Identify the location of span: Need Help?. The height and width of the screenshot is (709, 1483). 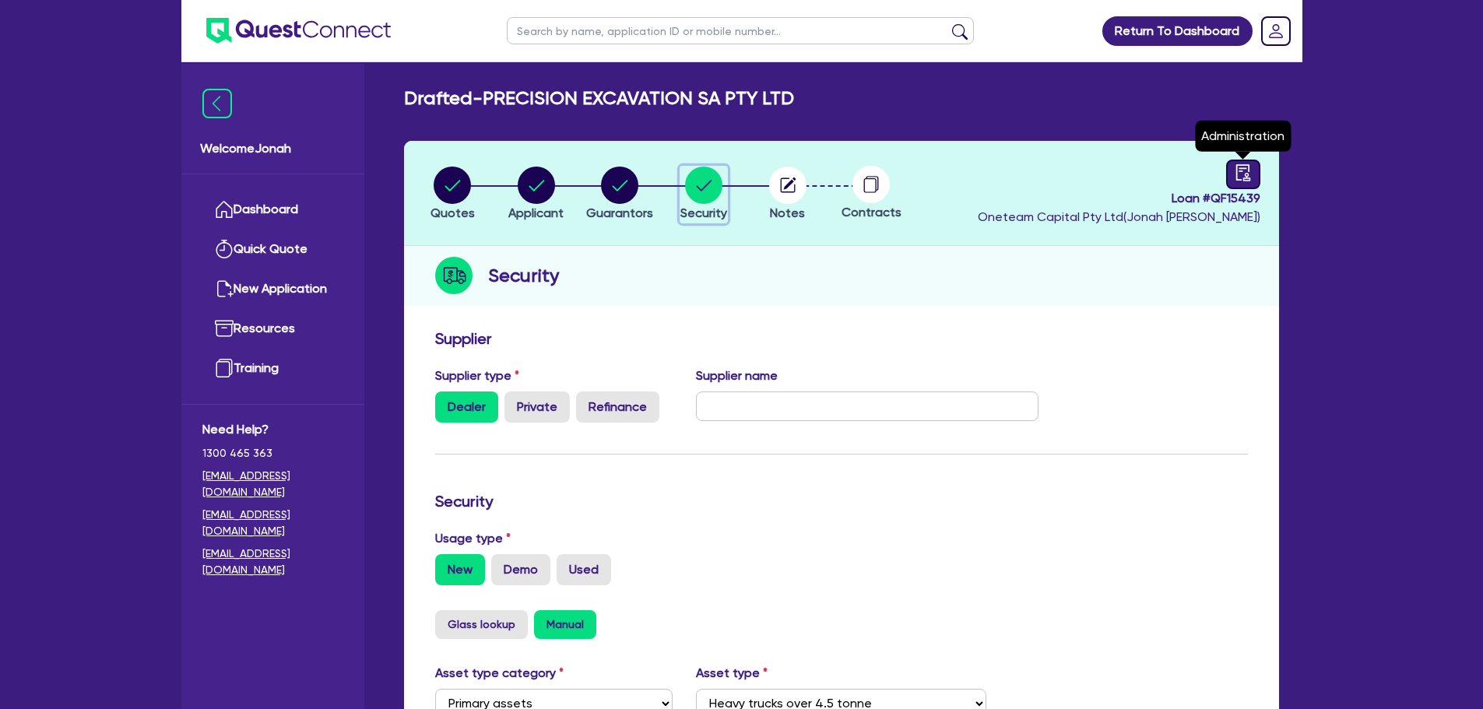
(273, 430).